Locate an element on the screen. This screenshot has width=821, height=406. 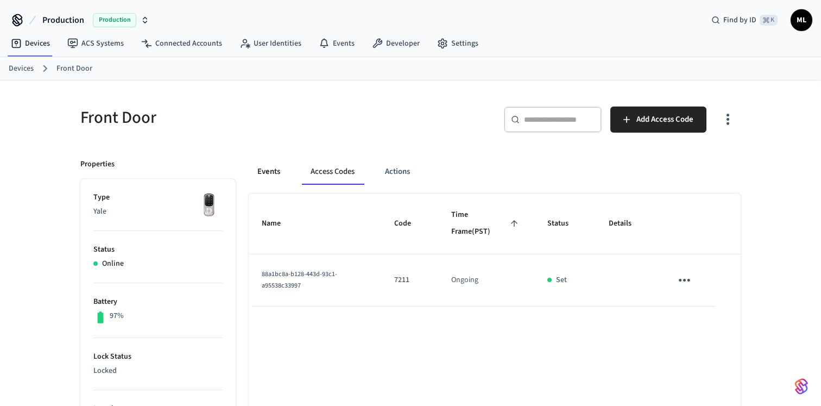
table: sticky table is located at coordinates (495, 250).